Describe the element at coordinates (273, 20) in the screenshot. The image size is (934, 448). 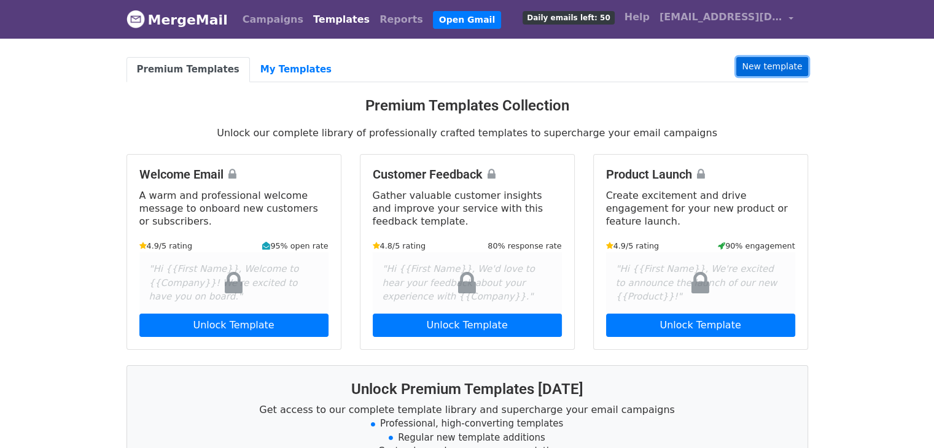
I see `a: Campaigns` at that location.